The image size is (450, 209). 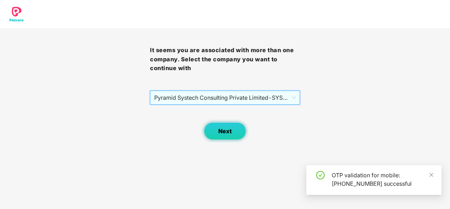 I want to click on span: Pyramid Systech Consulting Private Limited - SYSN00441 - ADMIN, so click(x=225, y=97).